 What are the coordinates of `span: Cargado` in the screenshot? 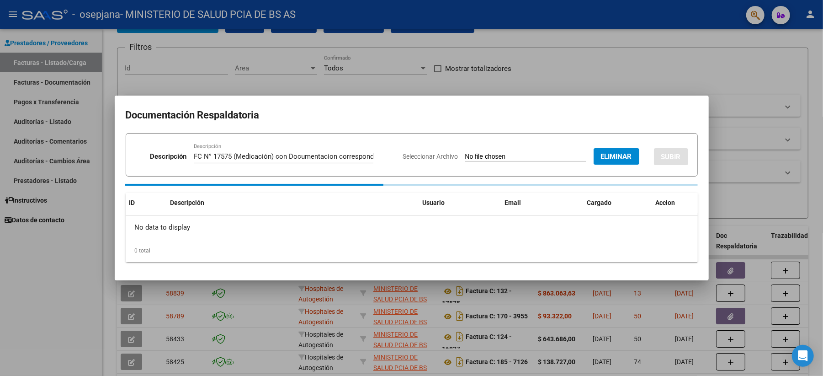 It's located at (600, 202).